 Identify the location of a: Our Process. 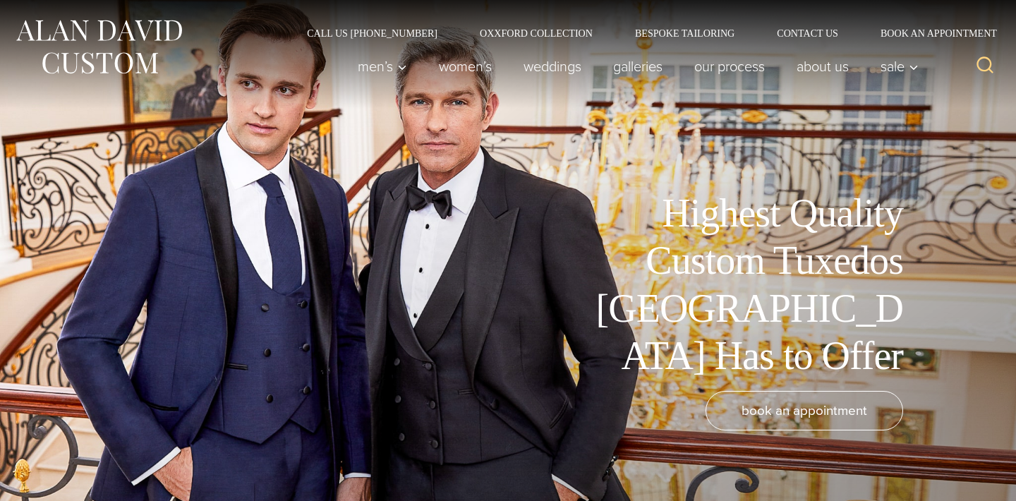
(729, 66).